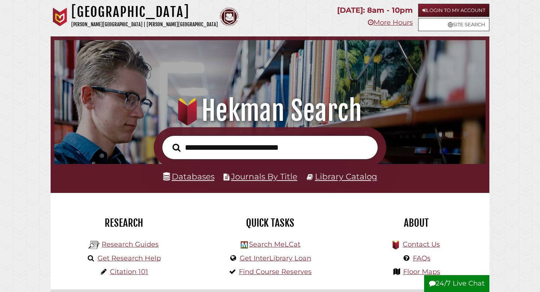 The width and height of the screenshot is (540, 292). What do you see at coordinates (60, 17) in the screenshot?
I see `img: Calvin University` at bounding box center [60, 17].